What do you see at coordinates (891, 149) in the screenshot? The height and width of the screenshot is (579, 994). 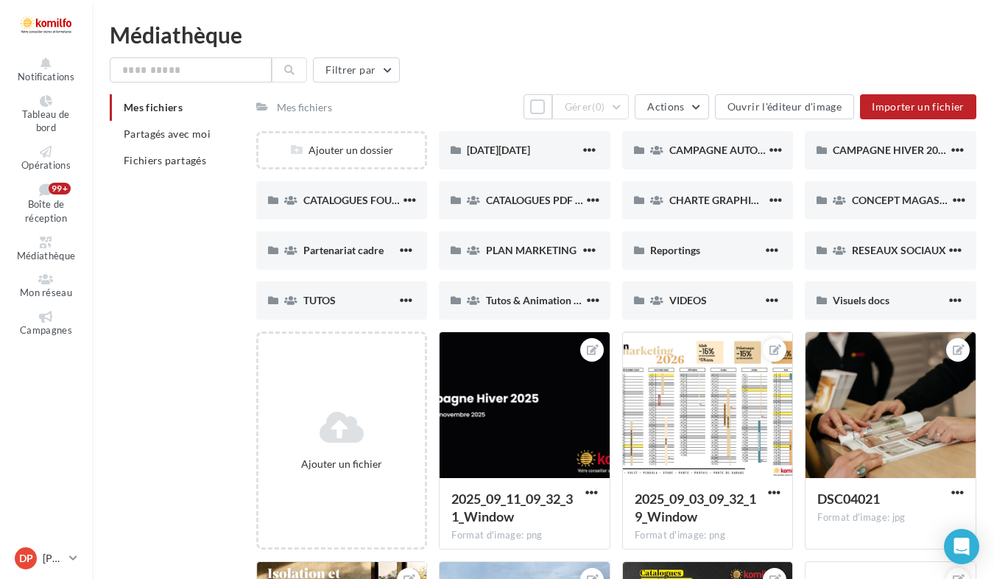 I see `span: CAMPAGNE HIVER 2025` at bounding box center [891, 149].